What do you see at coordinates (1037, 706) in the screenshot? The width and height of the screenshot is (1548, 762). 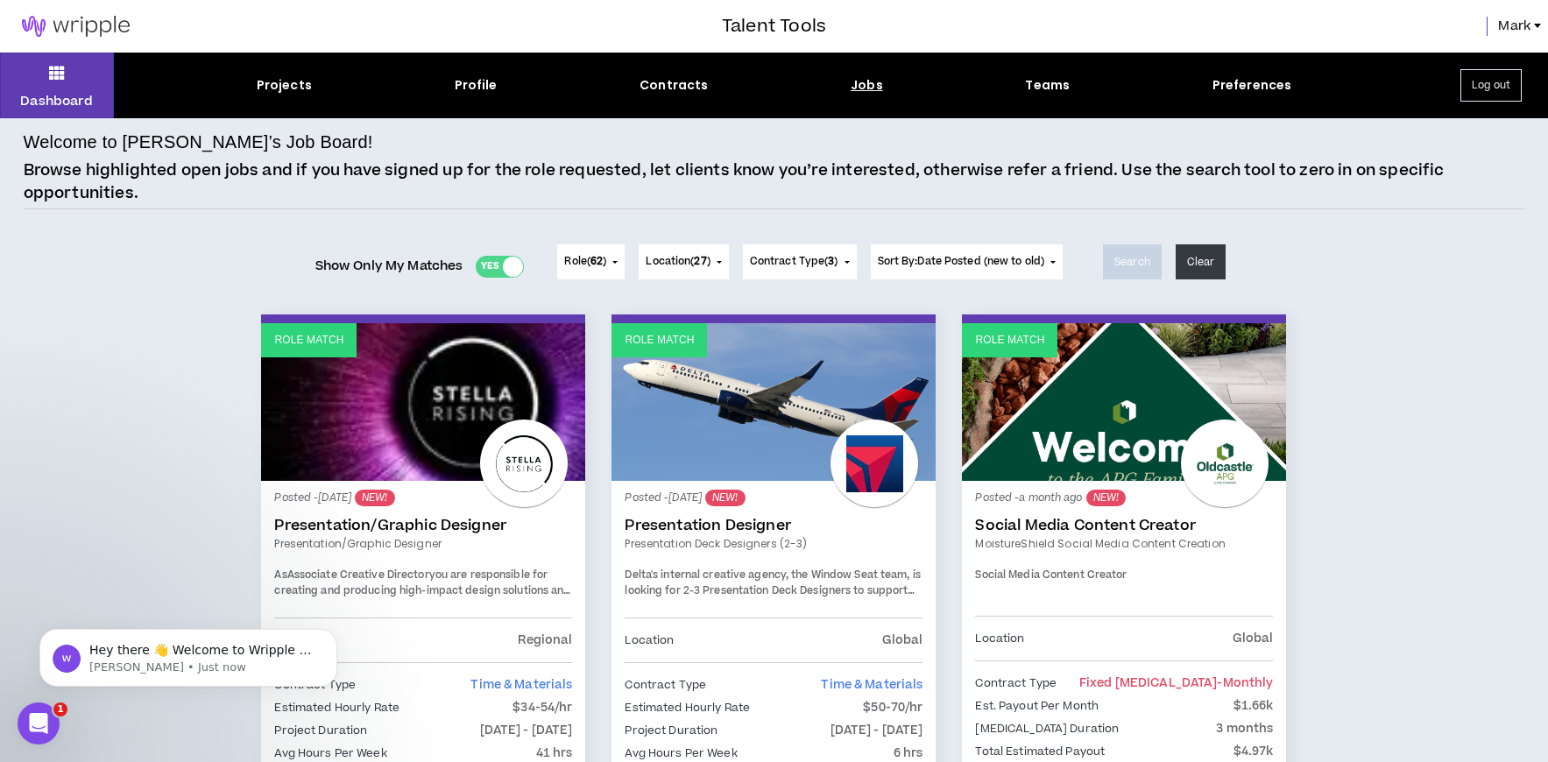 I see `p: Est. Payout Per Month` at bounding box center [1037, 706].